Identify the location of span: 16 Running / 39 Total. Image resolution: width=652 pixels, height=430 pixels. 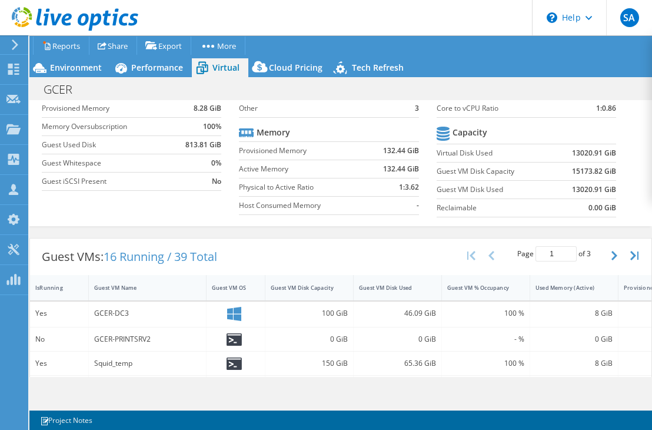
(160, 256).